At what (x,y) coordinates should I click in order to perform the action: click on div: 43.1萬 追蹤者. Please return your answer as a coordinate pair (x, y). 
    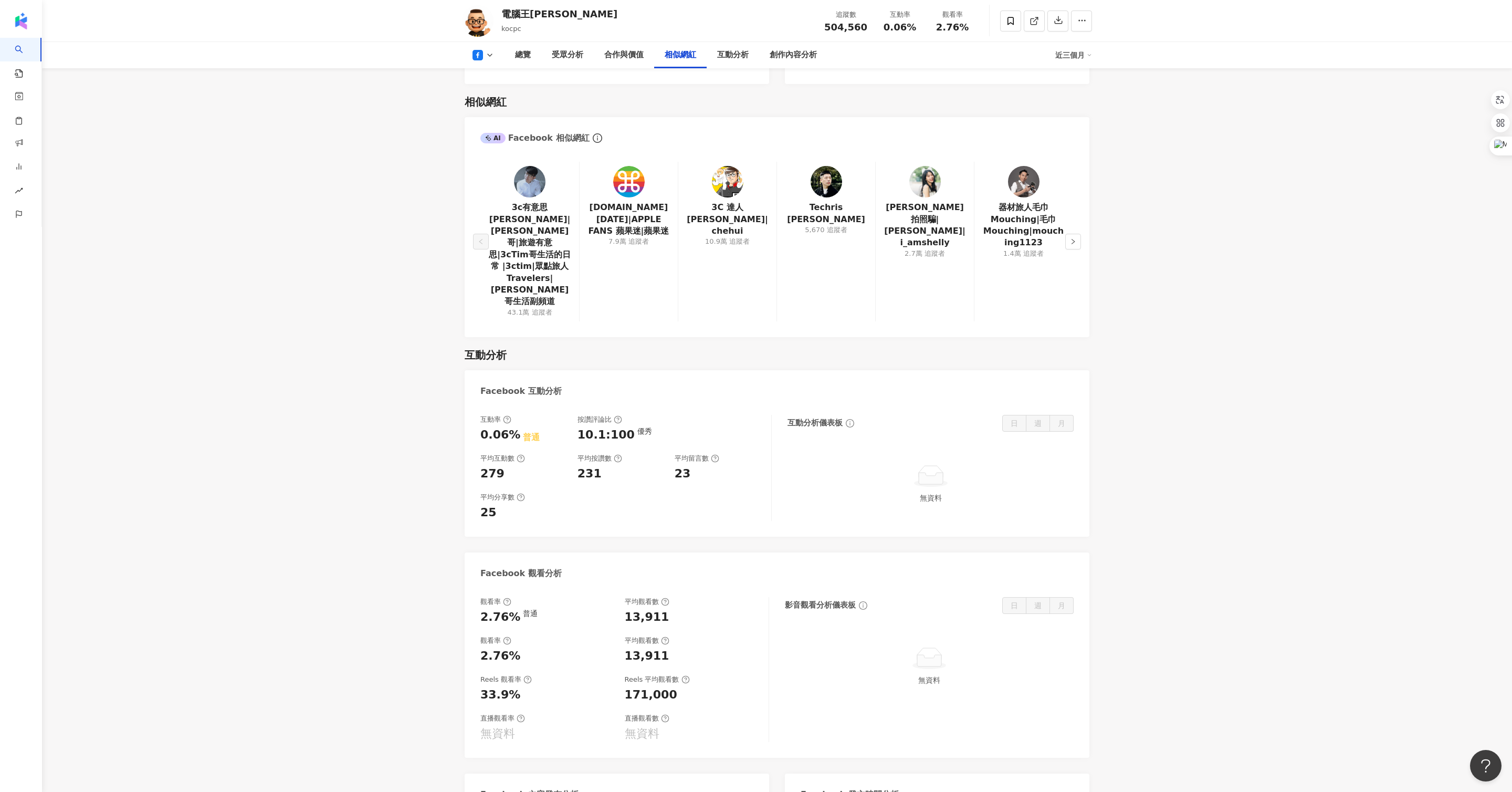
    Looking at the image, I should click on (529, 313).